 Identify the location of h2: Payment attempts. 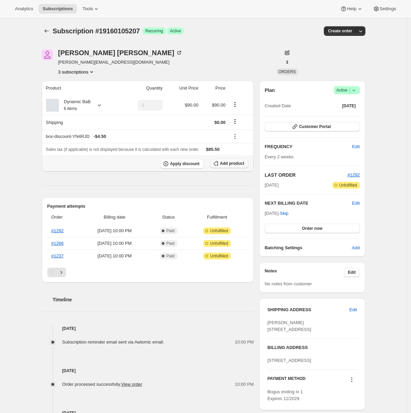
(148, 206).